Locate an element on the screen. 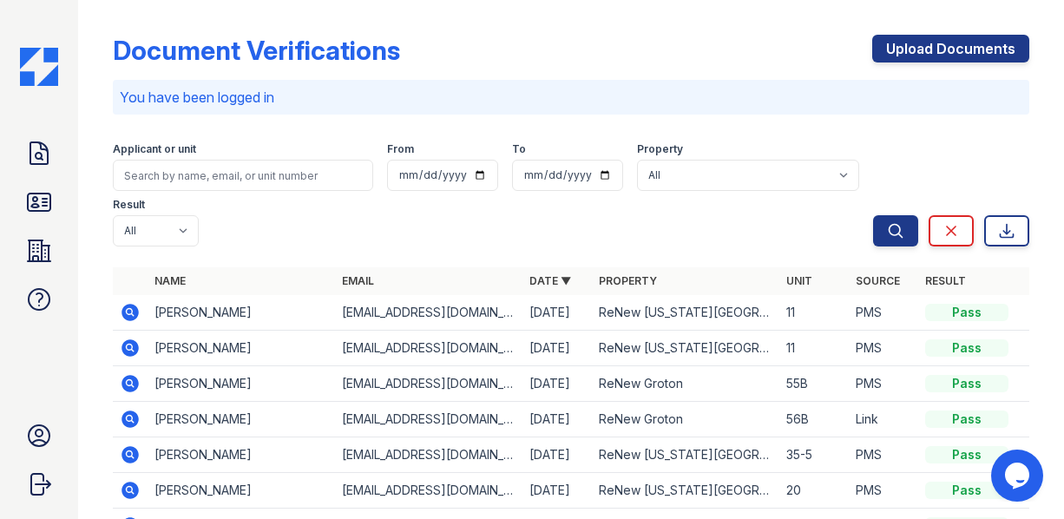  img: CE_Icon_Blue-c292c112584629df590d857e76928e9f676e5b41ef8f769ba2f05ee15b207248.png is located at coordinates (39, 67).